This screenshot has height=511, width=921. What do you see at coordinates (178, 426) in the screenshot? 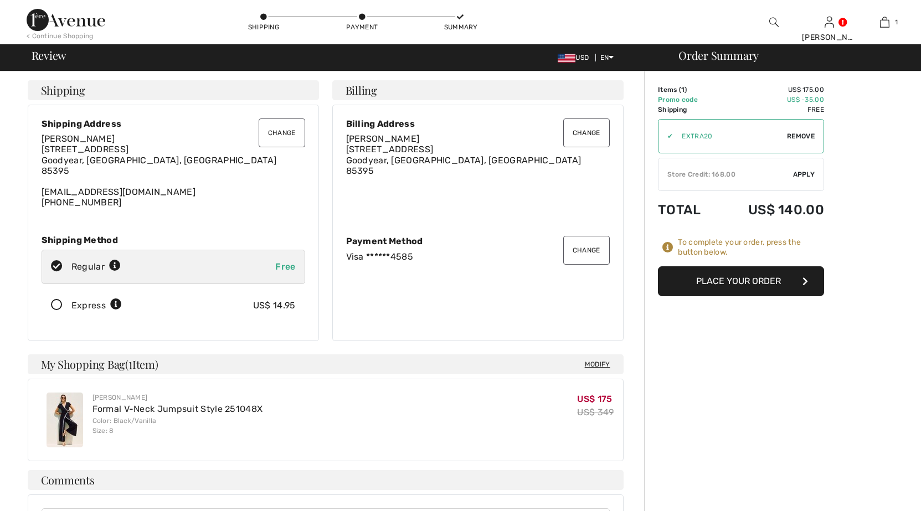
I see `div: Color: Black/Vanilla Size: 8` at bounding box center [178, 426].